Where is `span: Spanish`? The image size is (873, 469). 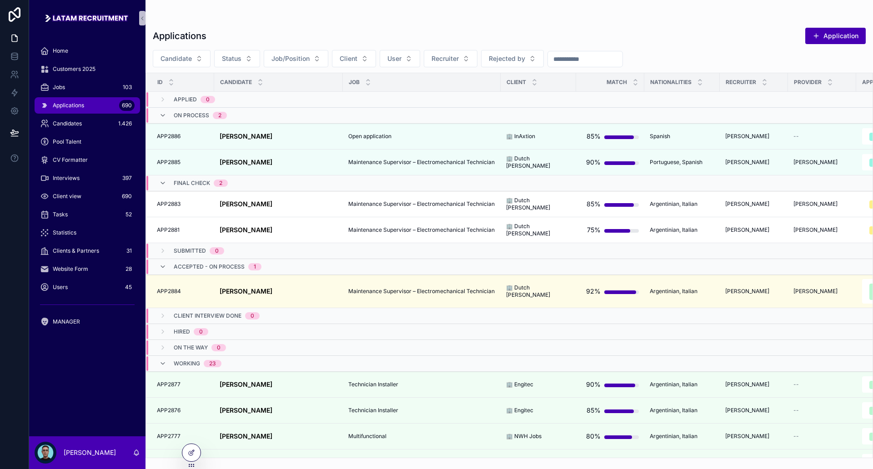 span: Spanish is located at coordinates (660, 136).